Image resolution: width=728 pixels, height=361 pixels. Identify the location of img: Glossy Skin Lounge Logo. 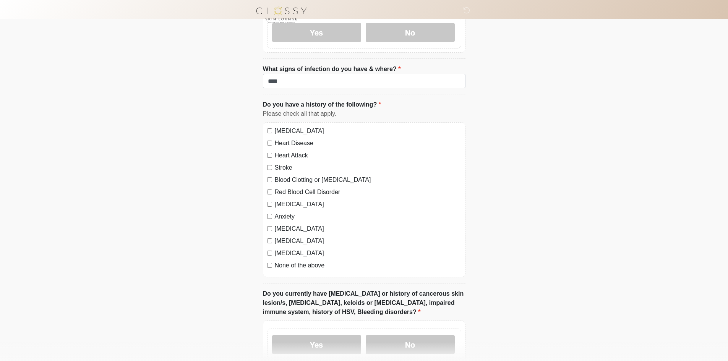
(282, 15).